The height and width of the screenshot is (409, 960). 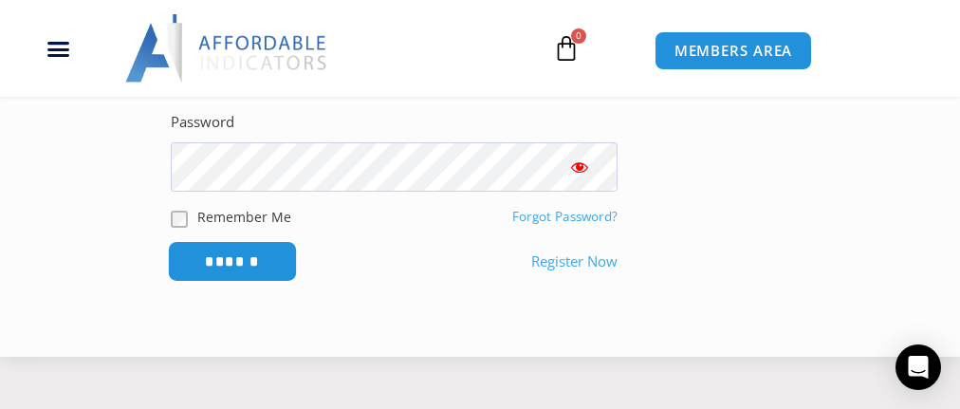 What do you see at coordinates (58, 48) in the screenshot?
I see `div: Menu Toggle` at bounding box center [58, 48].